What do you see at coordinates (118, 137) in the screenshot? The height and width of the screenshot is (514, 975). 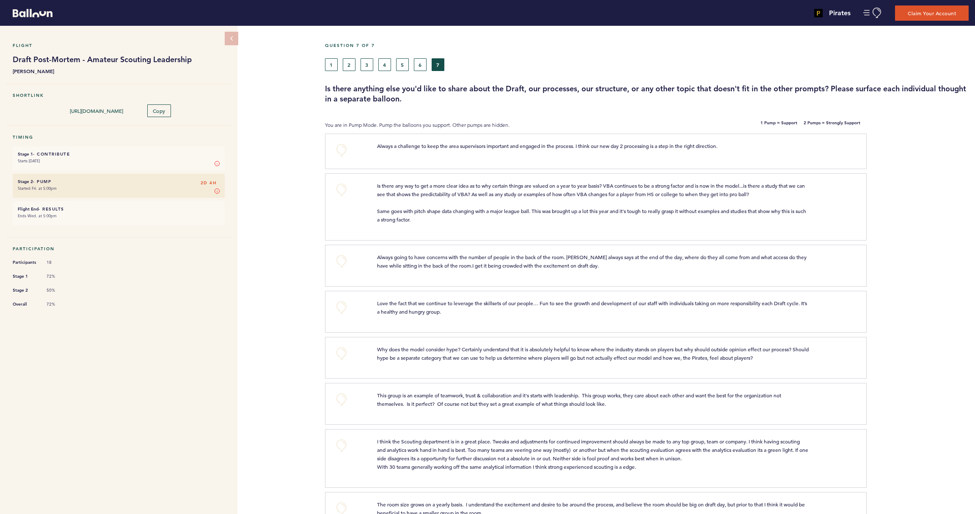 I see `h5: Timing` at bounding box center [118, 137].